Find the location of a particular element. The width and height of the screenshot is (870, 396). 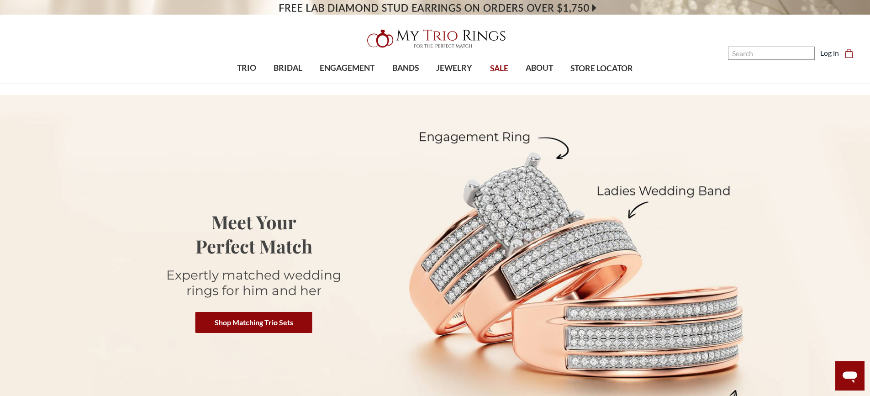

img: My Trio Rings is located at coordinates (435, 39).